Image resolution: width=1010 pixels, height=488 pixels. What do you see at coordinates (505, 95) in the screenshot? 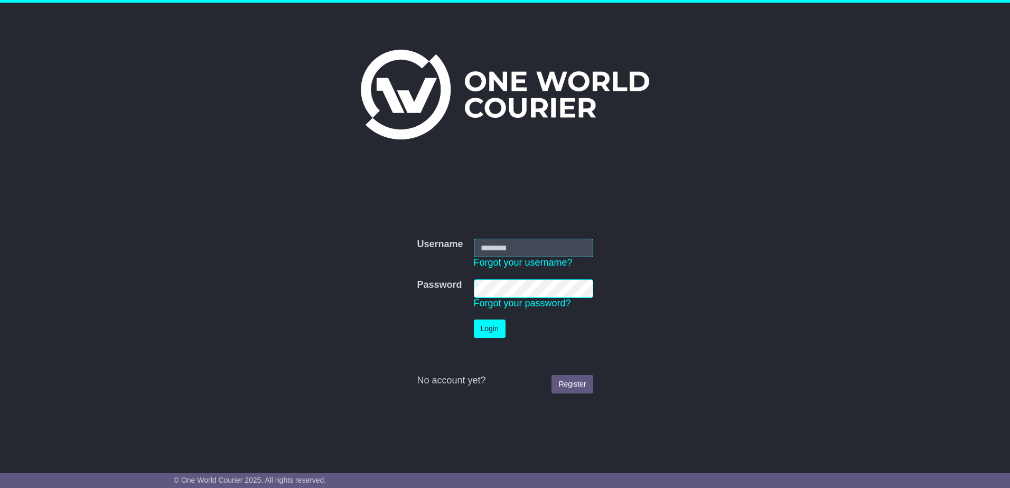
I see `img: One World` at bounding box center [505, 95].